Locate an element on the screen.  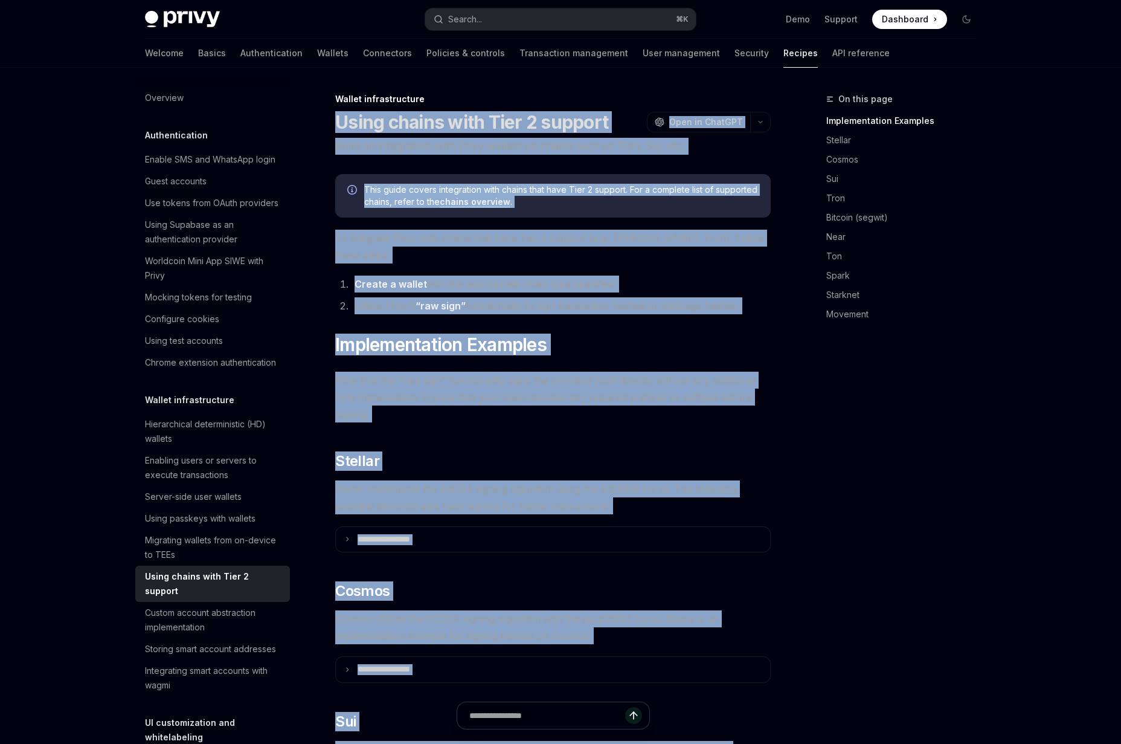
div: Wallet infrastructure is located at coordinates (553, 99).